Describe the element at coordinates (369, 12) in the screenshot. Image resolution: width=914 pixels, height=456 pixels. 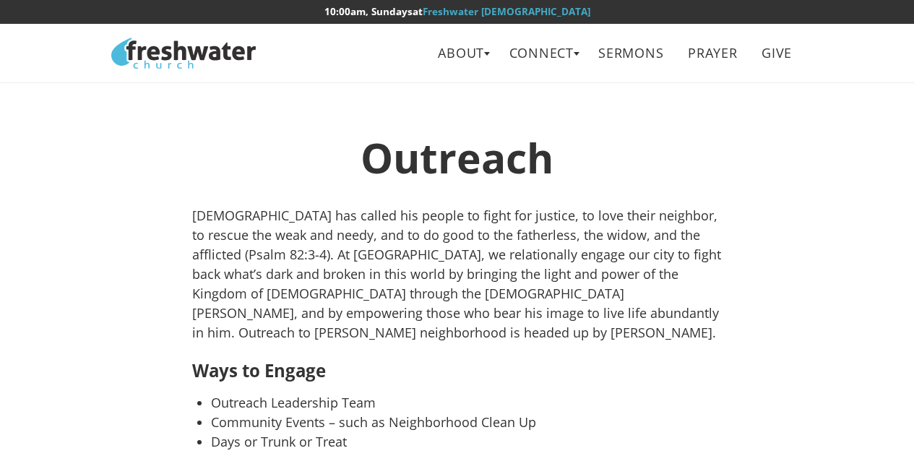
I see `time: 10:00am, Sundays` at that location.